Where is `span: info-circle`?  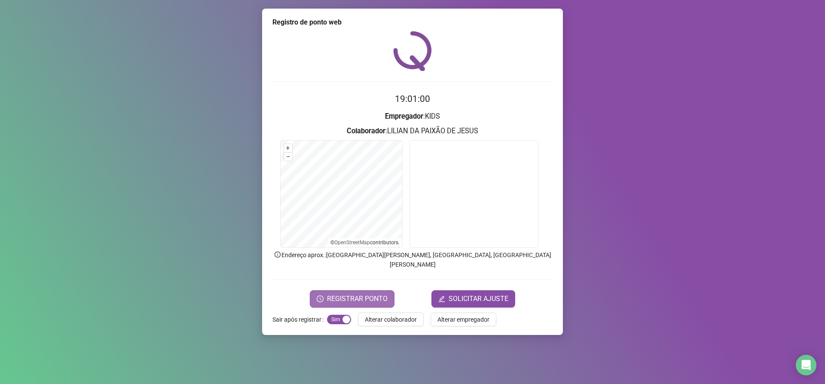
span: info-circle is located at coordinates (277, 254).